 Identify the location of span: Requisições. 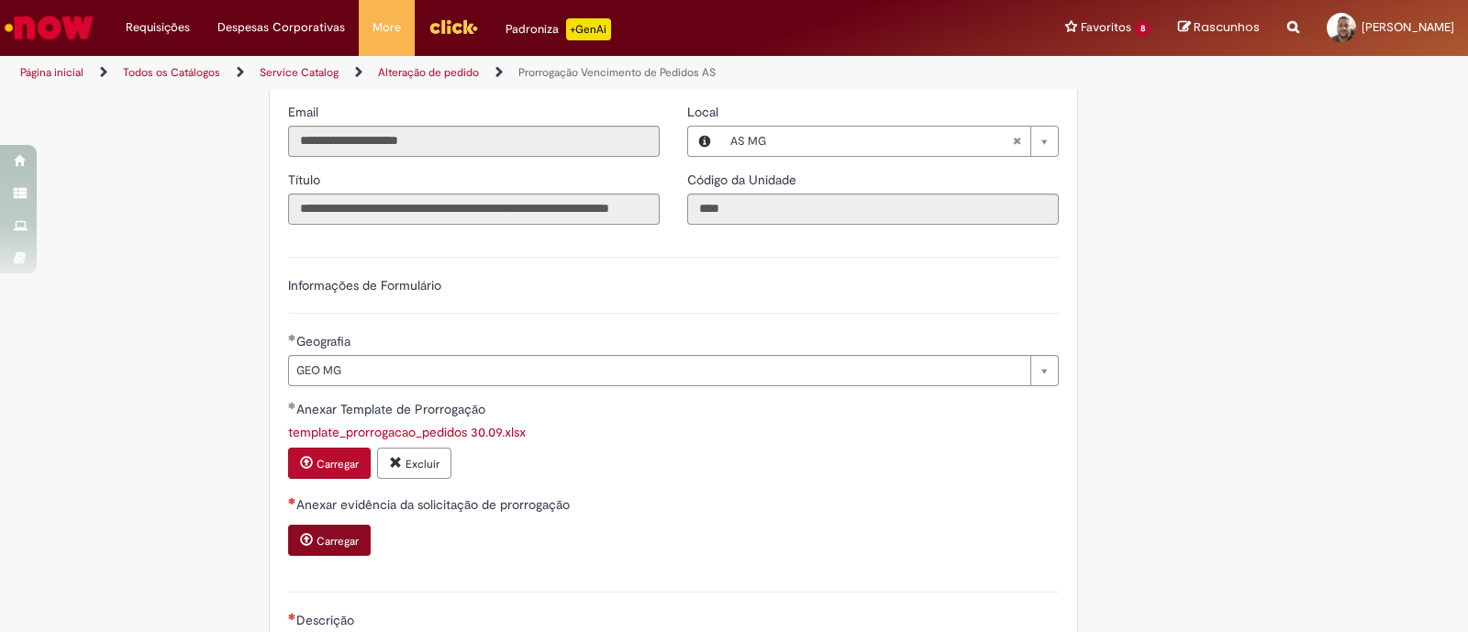
(158, 28).